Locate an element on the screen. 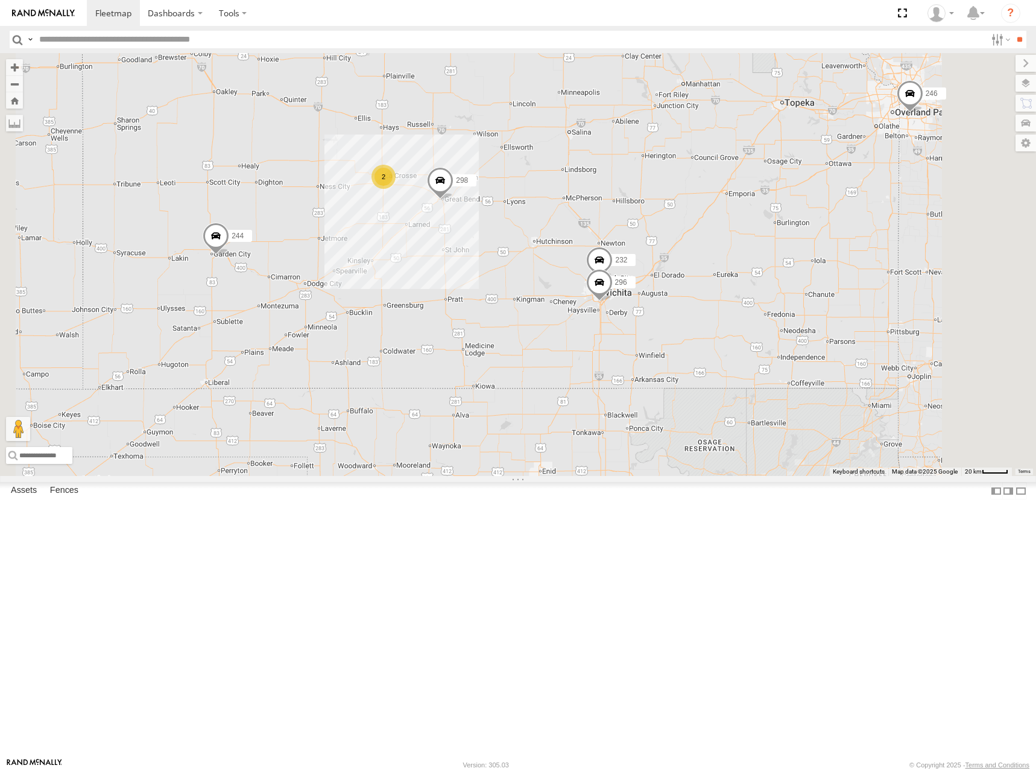  span: 298 is located at coordinates (462, 180).